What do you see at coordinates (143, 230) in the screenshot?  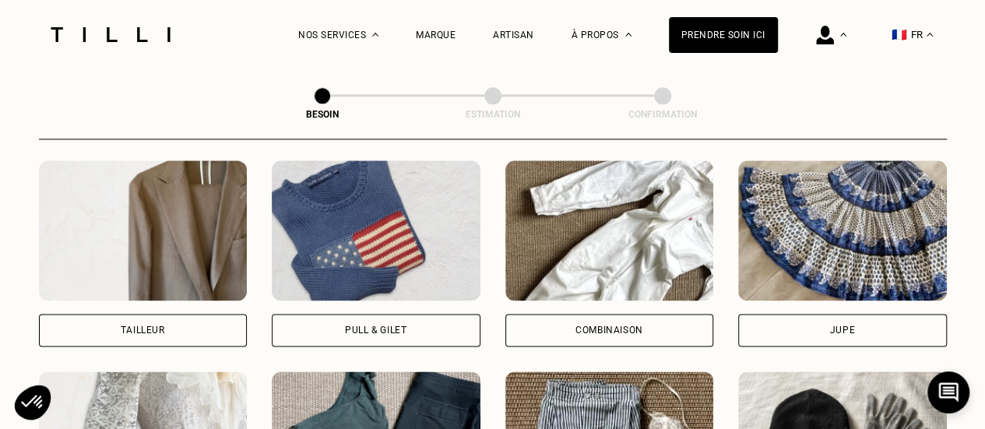 I see `img: Tilli retouche votre Tailleur` at bounding box center [143, 230].